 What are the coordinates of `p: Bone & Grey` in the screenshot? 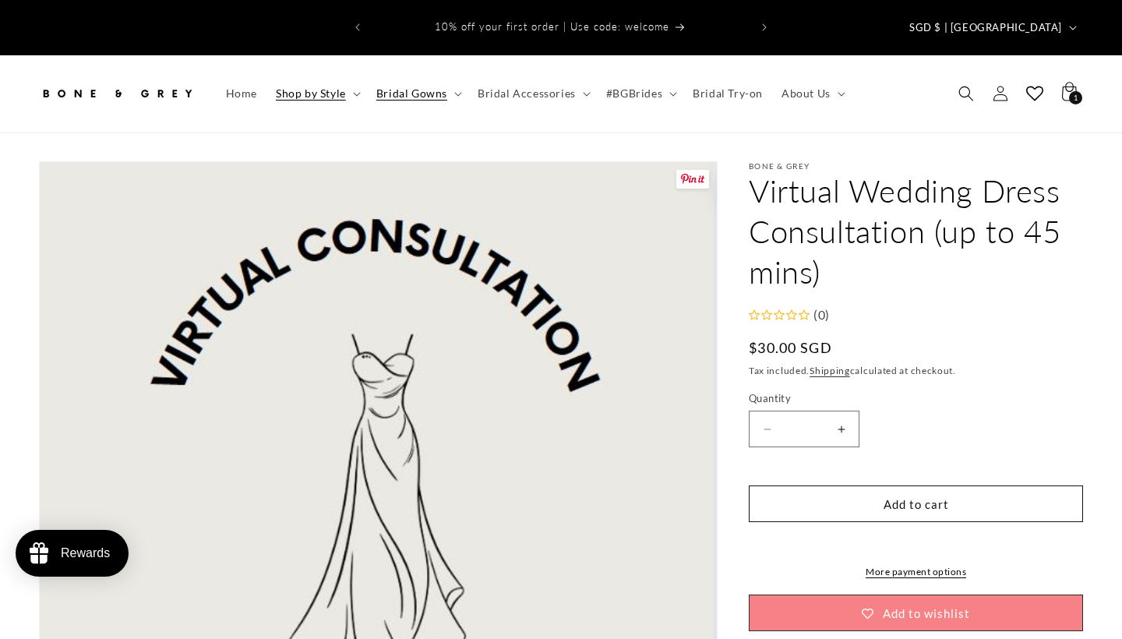 It's located at (916, 166).